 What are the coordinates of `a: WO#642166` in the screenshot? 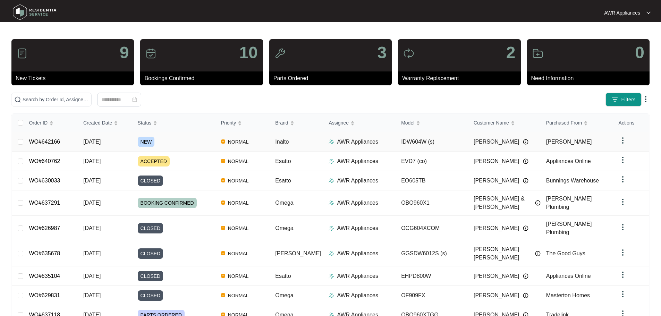 It's located at (44, 142).